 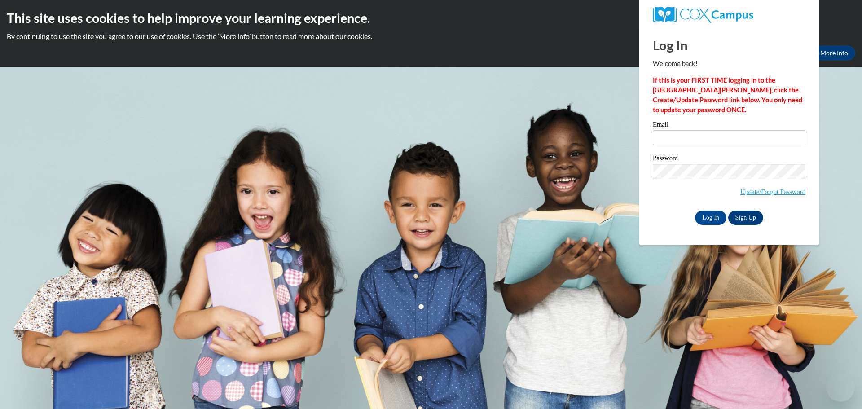 I want to click on a: COX Campus, so click(x=729, y=15).